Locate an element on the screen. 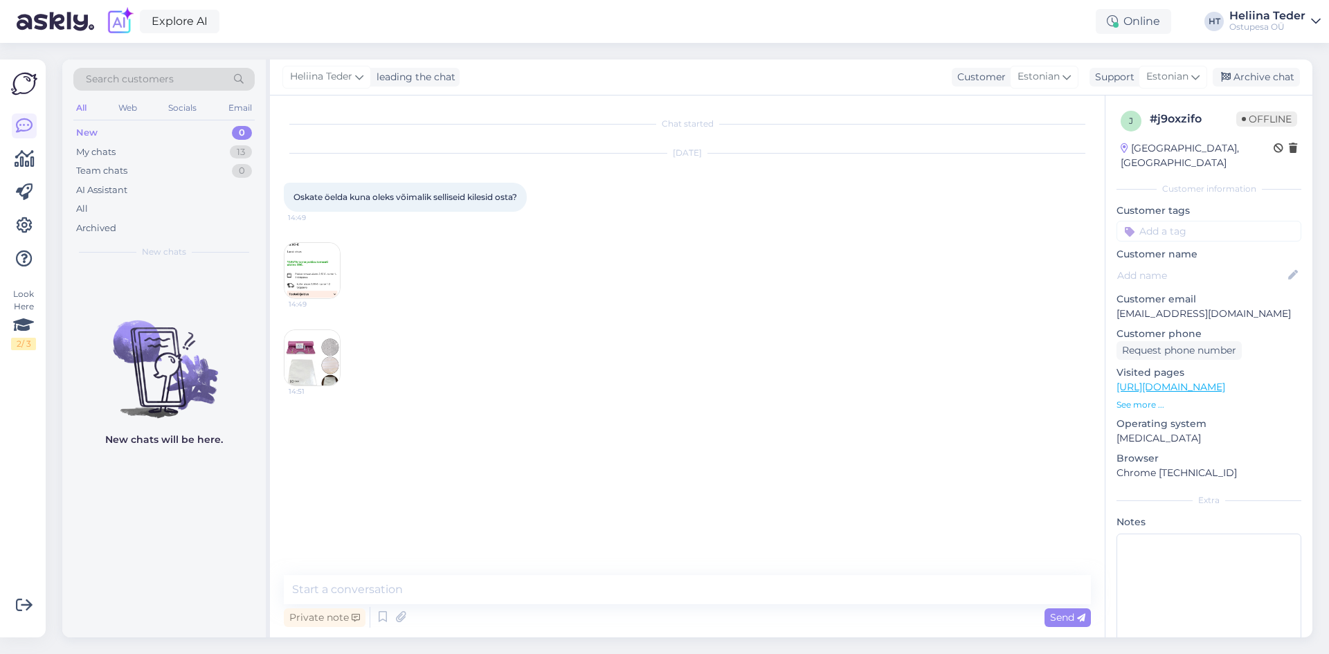 The height and width of the screenshot is (654, 1329). span: Offline is located at coordinates (1266, 119).